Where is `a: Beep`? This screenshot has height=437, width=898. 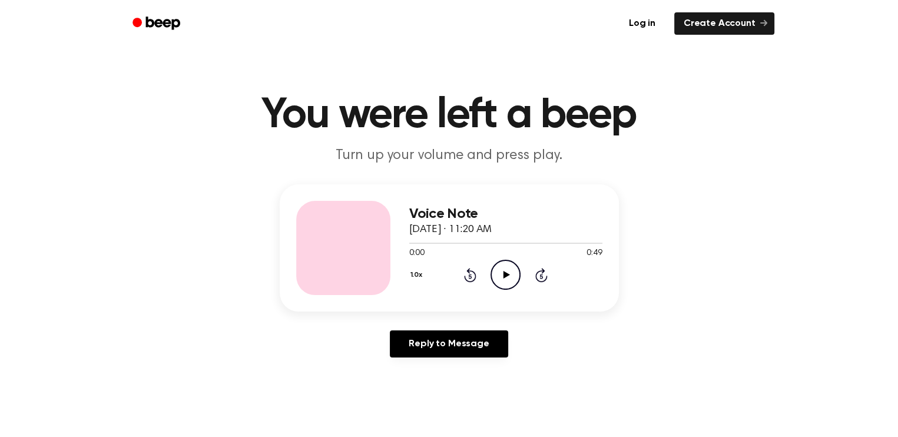 a: Beep is located at coordinates (157, 24).